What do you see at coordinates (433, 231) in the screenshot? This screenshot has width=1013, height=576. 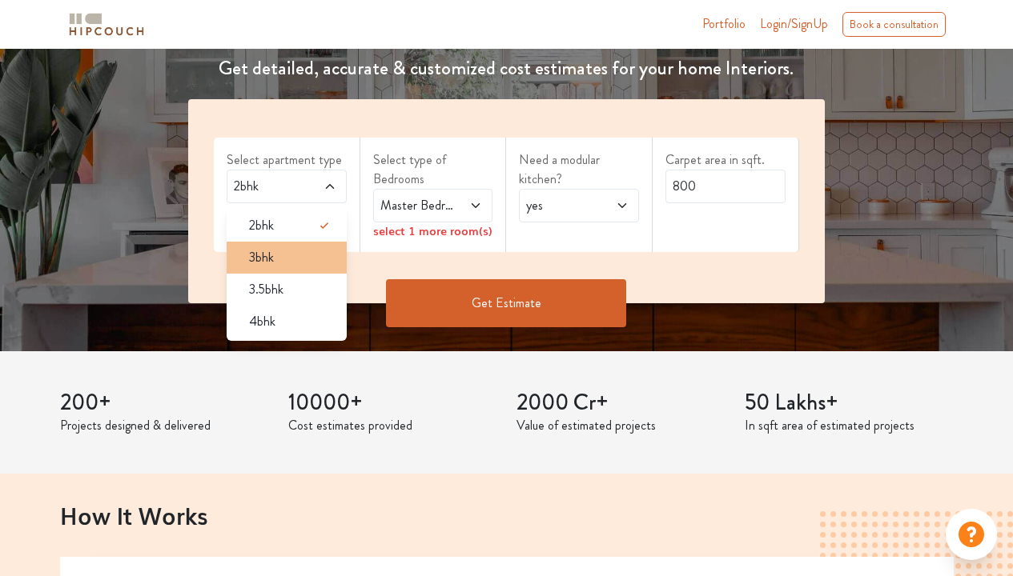 I see `div: select 1 more room(s)` at bounding box center [433, 231].